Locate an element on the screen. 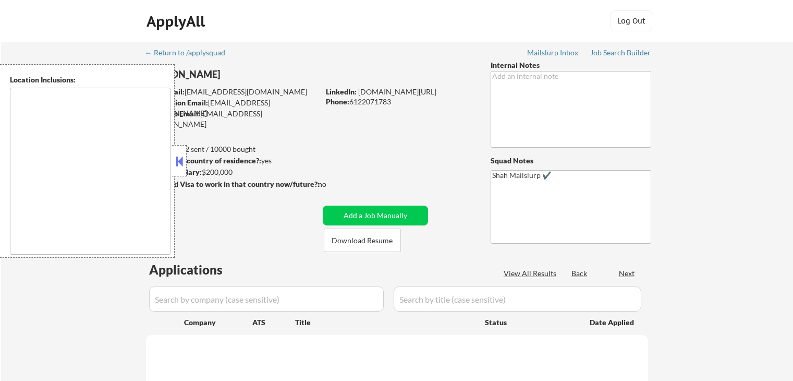 The width and height of the screenshot is (793, 381). input: Search by title (case sensitive) is located at coordinates (517, 299).